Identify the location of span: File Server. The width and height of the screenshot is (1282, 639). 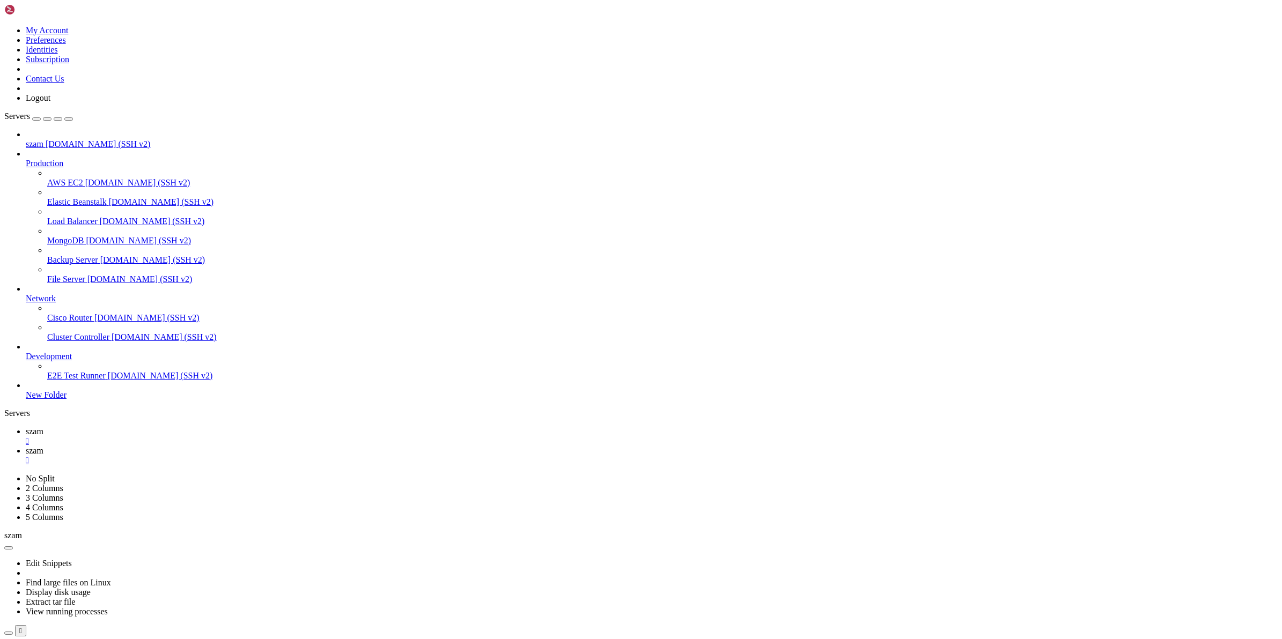
(66, 279).